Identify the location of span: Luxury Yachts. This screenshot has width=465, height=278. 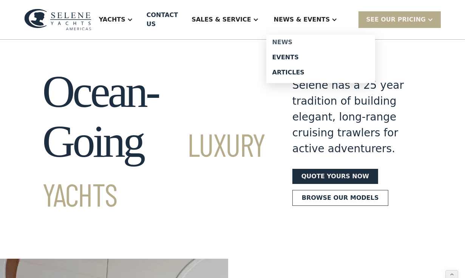
(154, 169).